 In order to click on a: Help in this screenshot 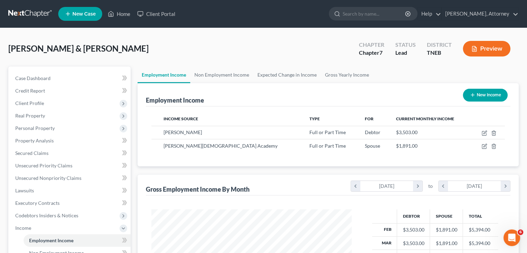, I will do `click(429, 14)`.